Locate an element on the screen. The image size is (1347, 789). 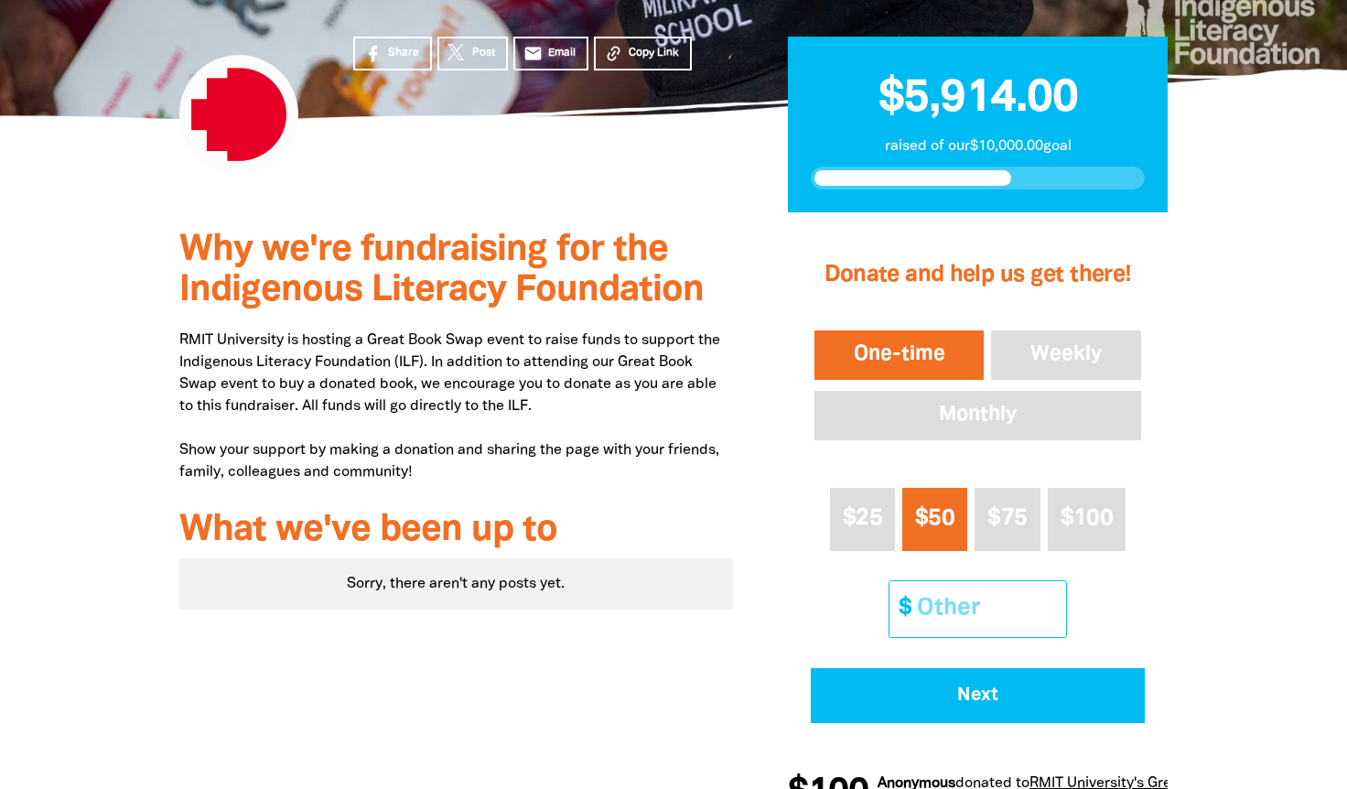
span: $25 is located at coordinates (862, 518).